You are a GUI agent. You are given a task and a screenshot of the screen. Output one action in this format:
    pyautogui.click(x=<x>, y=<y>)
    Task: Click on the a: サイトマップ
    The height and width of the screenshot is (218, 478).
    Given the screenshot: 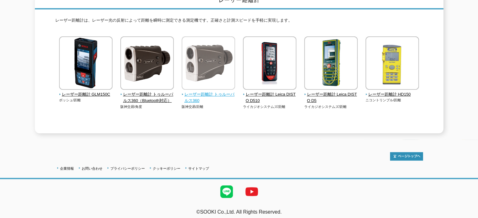 What is the action you would take?
    pyautogui.click(x=199, y=169)
    